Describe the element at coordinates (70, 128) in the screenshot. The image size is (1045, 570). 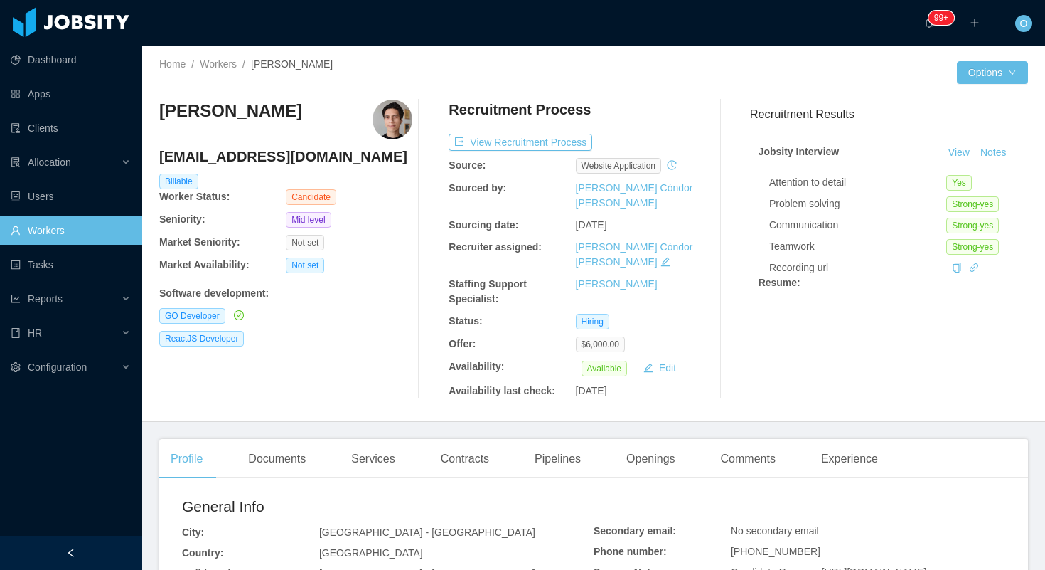
I see `a: icon: auditClients` at that location.